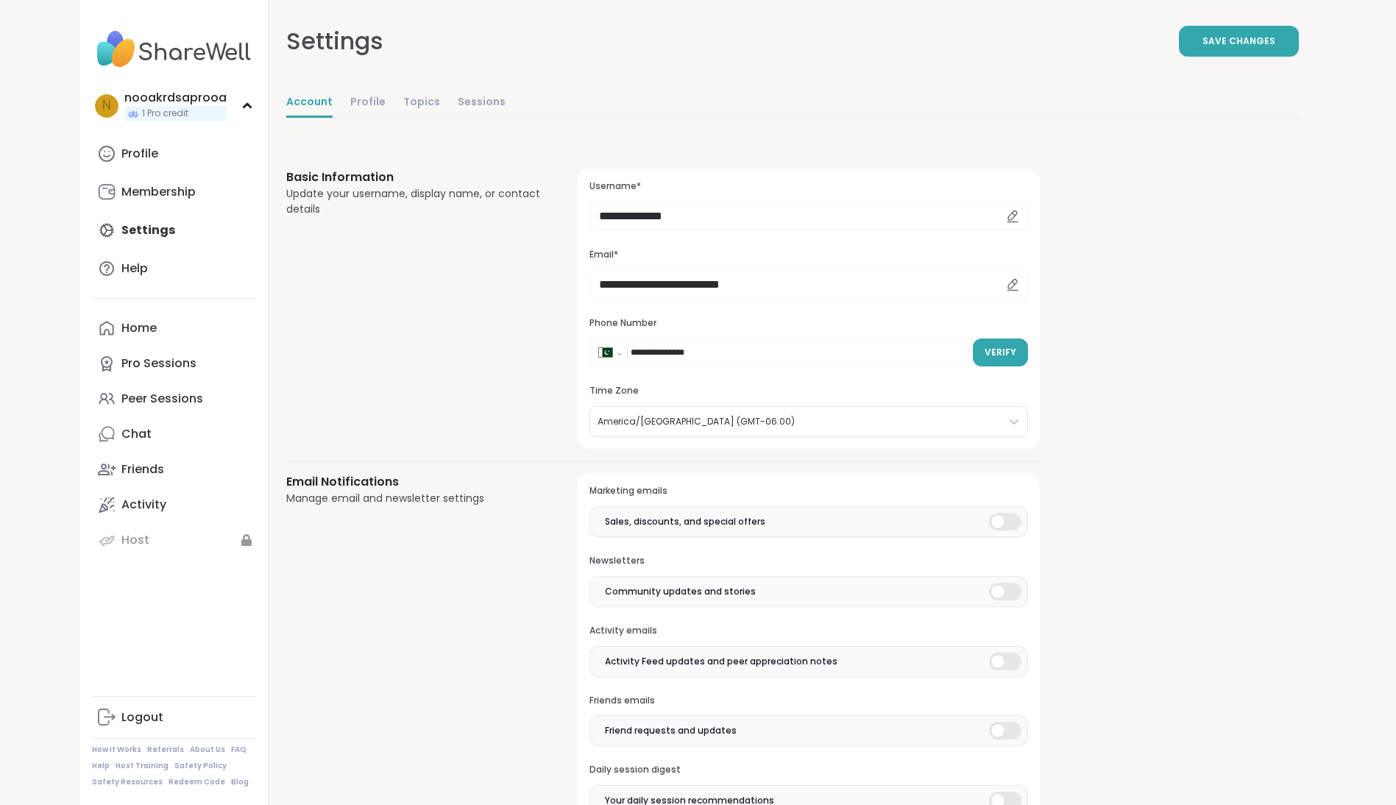 Image resolution: width=1396 pixels, height=805 pixels. I want to click on span: Verify, so click(1000, 352).